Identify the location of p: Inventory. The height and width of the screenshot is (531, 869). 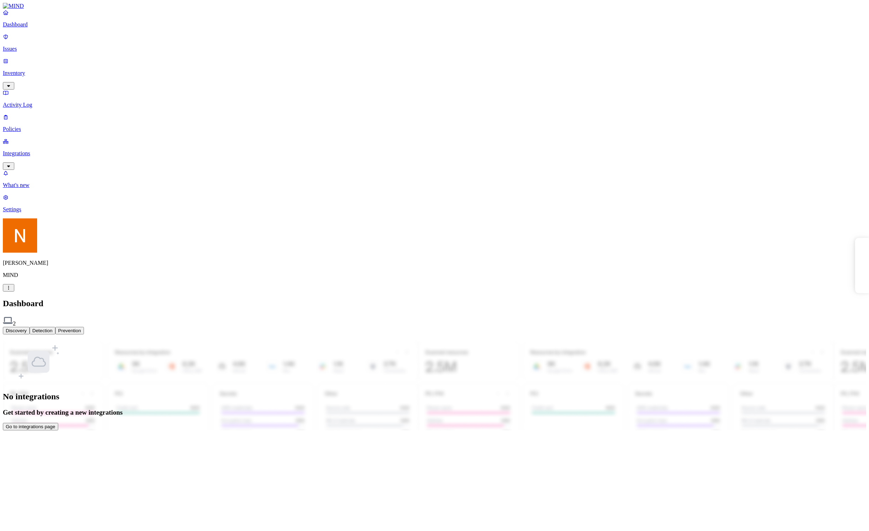
(434, 73).